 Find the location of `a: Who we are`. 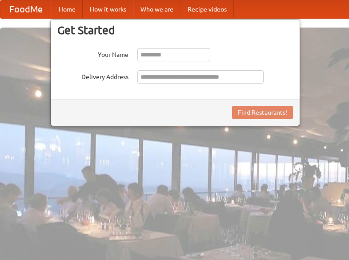

a: Who we are is located at coordinates (157, 9).